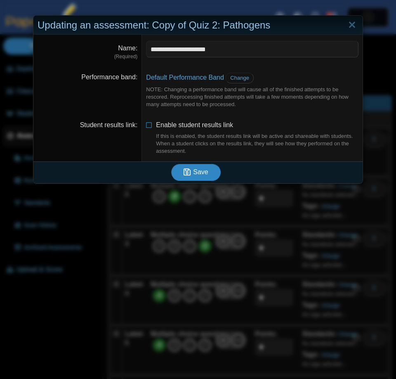  What do you see at coordinates (252, 97) in the screenshot?
I see `div: NOTE: Changing a performance band will cause all of the finished attempts to be rescored. Reproce...` at bounding box center [252, 97].